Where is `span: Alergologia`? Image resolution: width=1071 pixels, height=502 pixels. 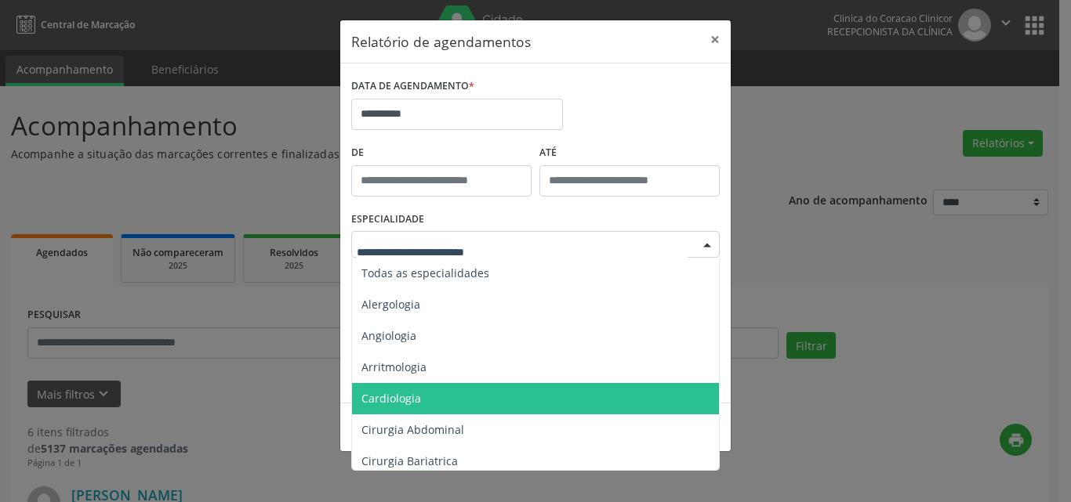 span: Alergologia is located at coordinates (390, 304).